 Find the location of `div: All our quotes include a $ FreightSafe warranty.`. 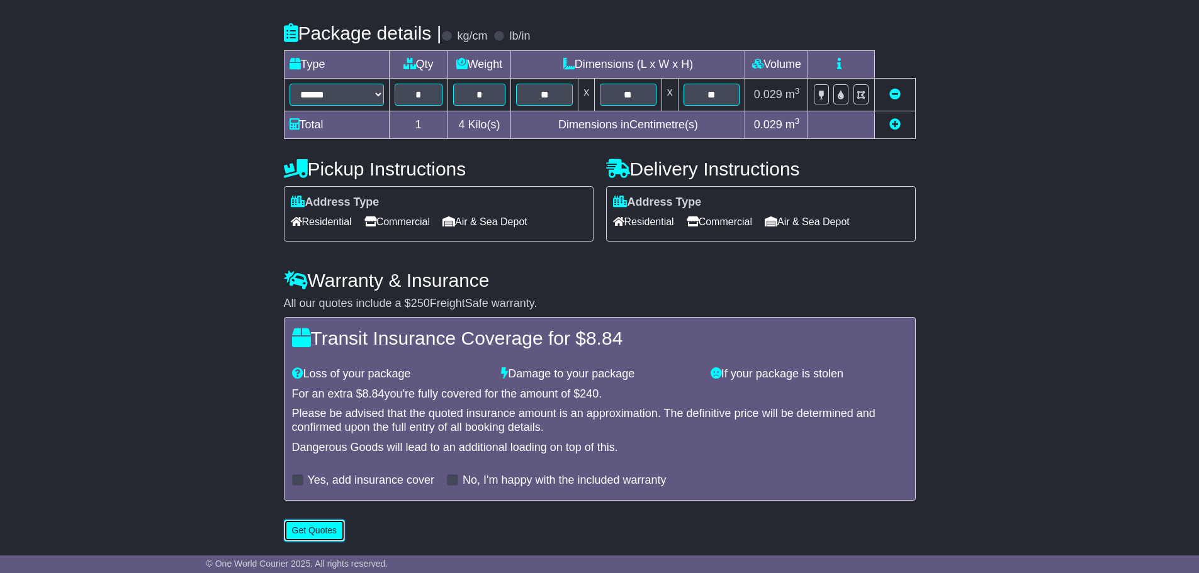

div: All our quotes include a $ FreightSafe warranty. is located at coordinates (600, 304).